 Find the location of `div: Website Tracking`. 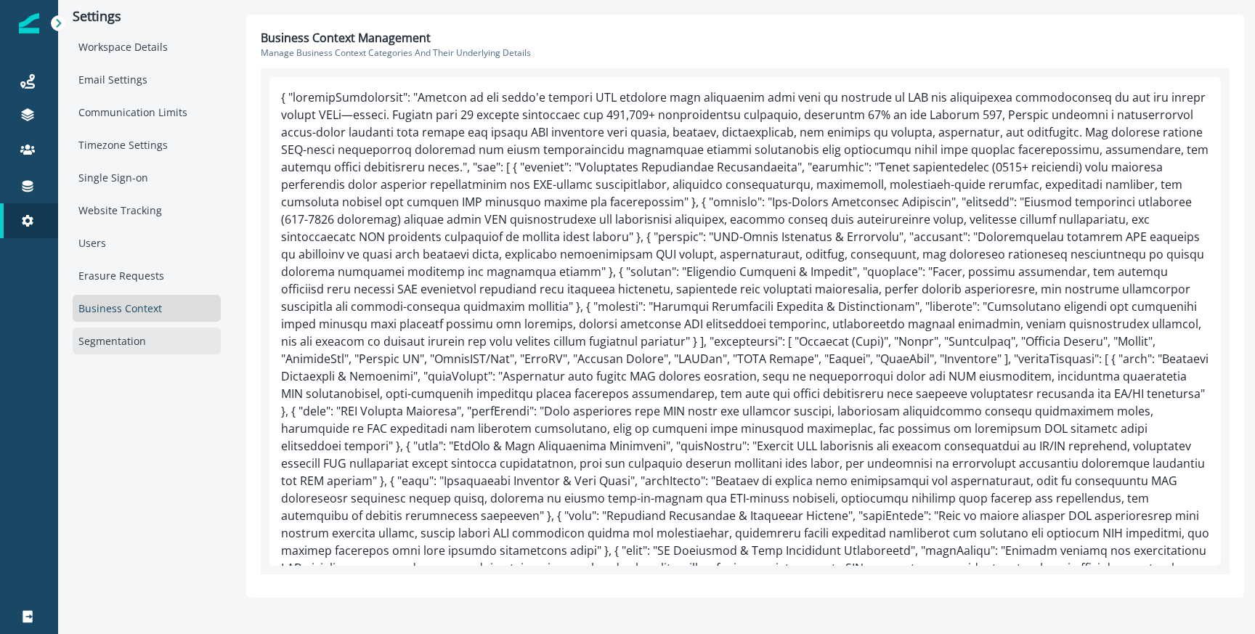

div: Website Tracking is located at coordinates (147, 210).